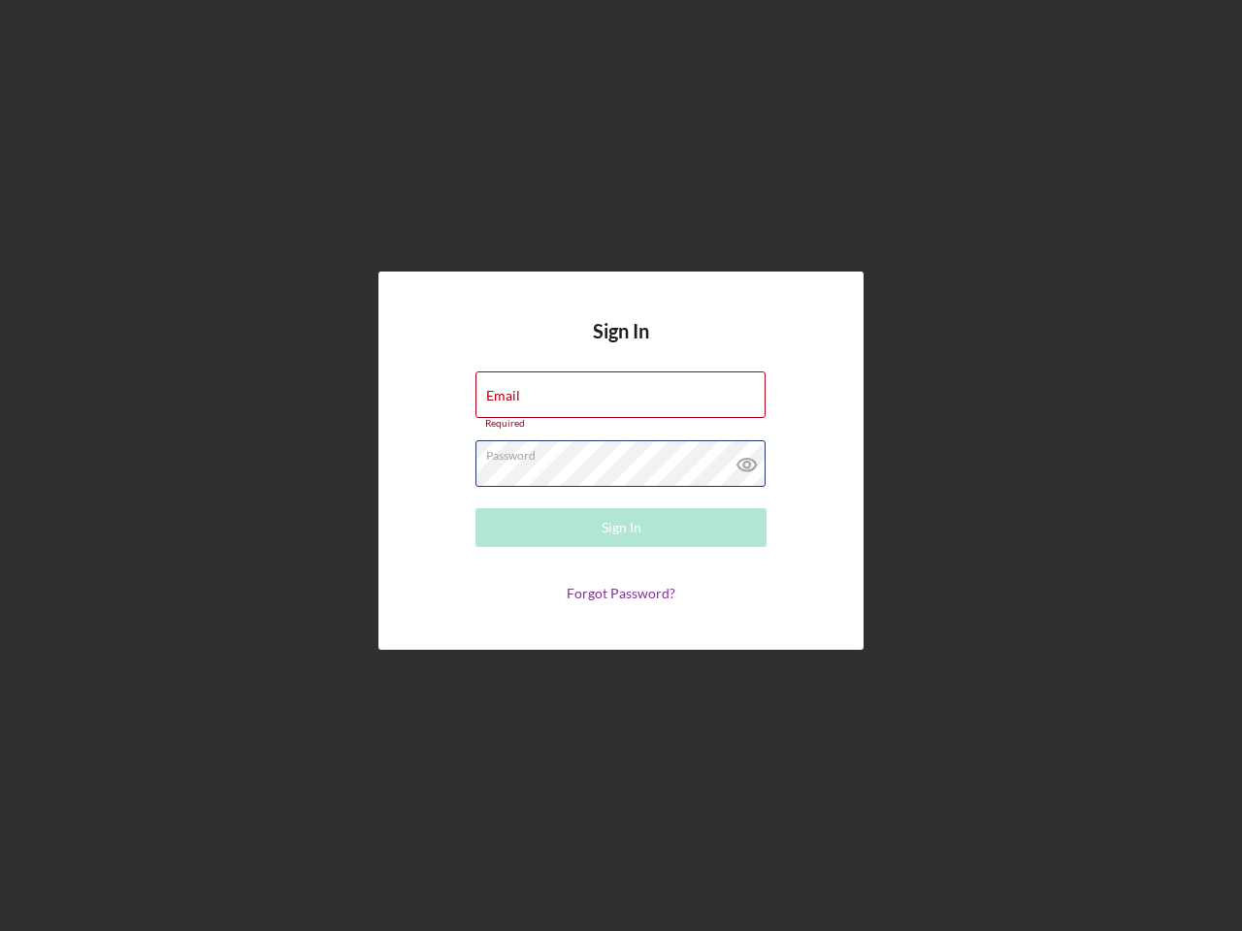  I want to click on label: Password, so click(626, 452).